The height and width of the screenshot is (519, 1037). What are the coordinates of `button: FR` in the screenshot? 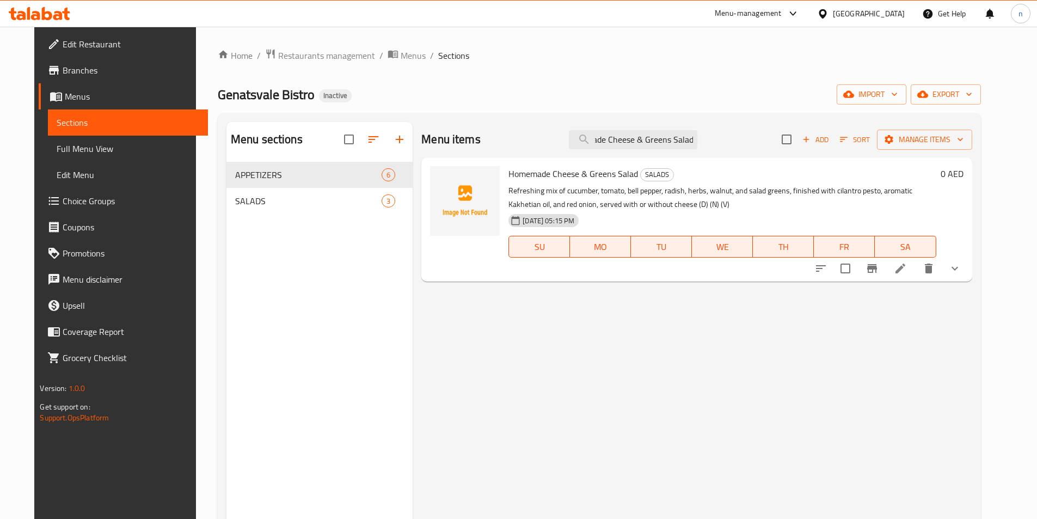 It's located at (844, 247).